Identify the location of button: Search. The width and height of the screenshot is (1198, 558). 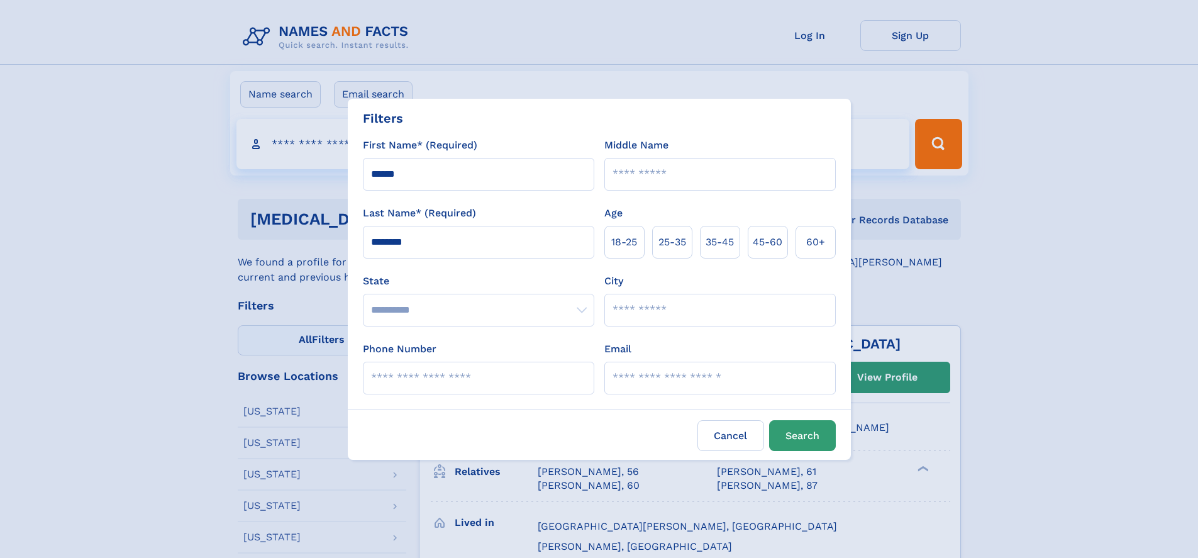
(803, 435).